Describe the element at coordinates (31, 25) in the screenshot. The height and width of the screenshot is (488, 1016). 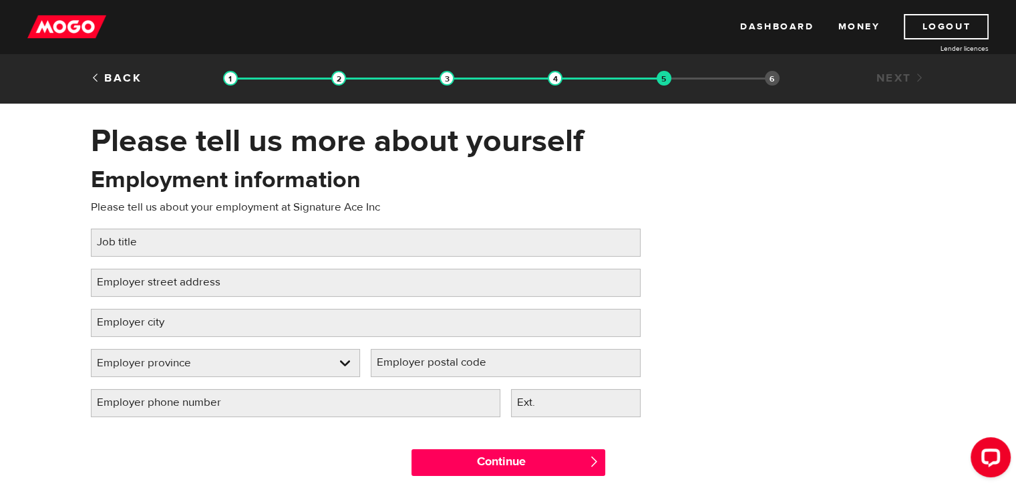
I see `button: Open LiveChat chat widget` at that location.